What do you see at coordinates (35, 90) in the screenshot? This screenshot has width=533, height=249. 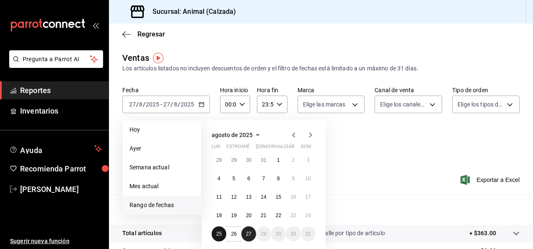 I see `font: Reportes` at bounding box center [35, 90].